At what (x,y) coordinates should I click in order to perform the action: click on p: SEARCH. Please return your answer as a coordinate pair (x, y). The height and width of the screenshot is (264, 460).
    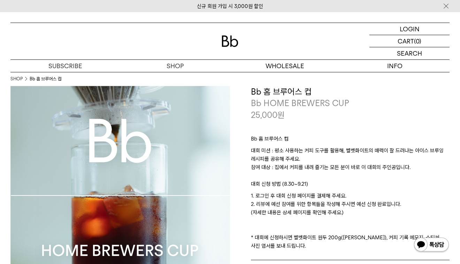
    Looking at the image, I should click on (409, 53).